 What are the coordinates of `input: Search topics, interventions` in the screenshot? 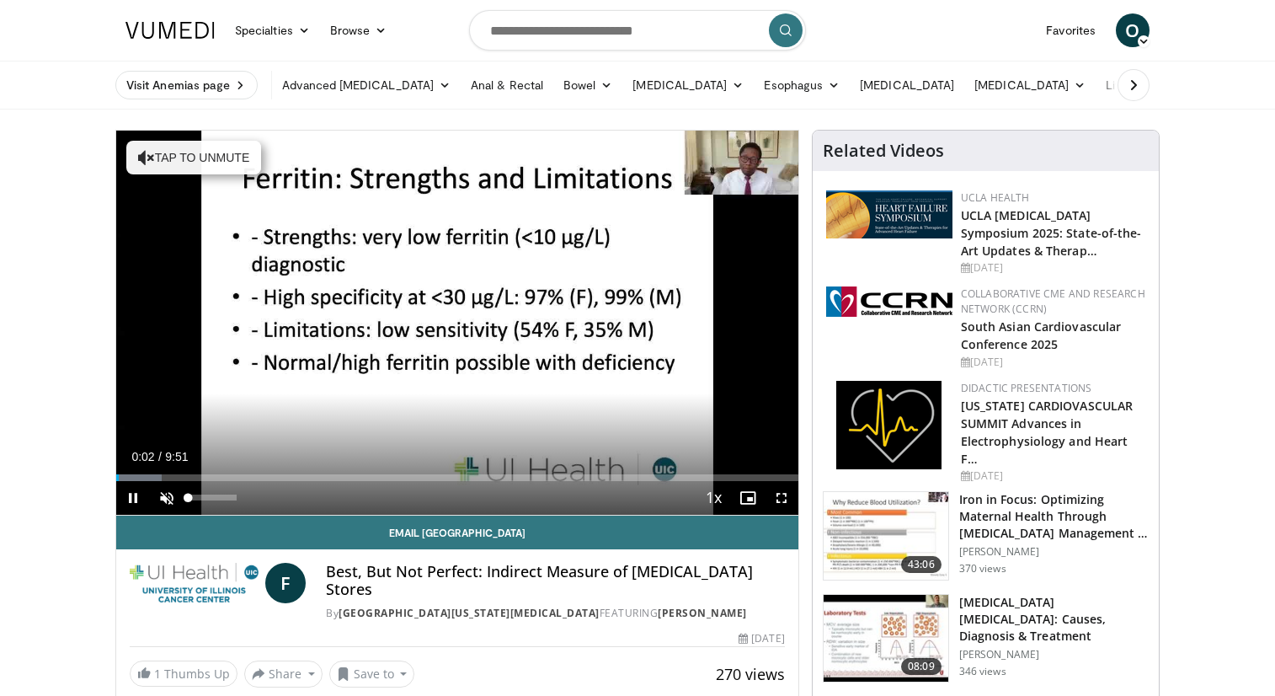 It's located at (638, 30).